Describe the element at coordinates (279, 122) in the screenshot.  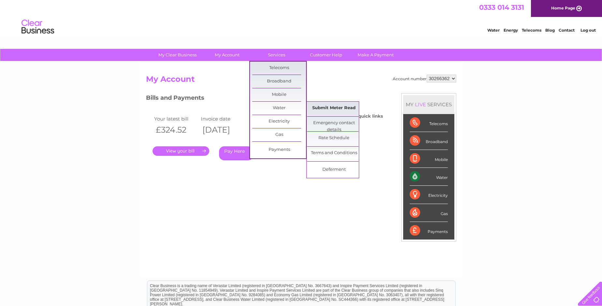
I see `a: Electricity` at that location.